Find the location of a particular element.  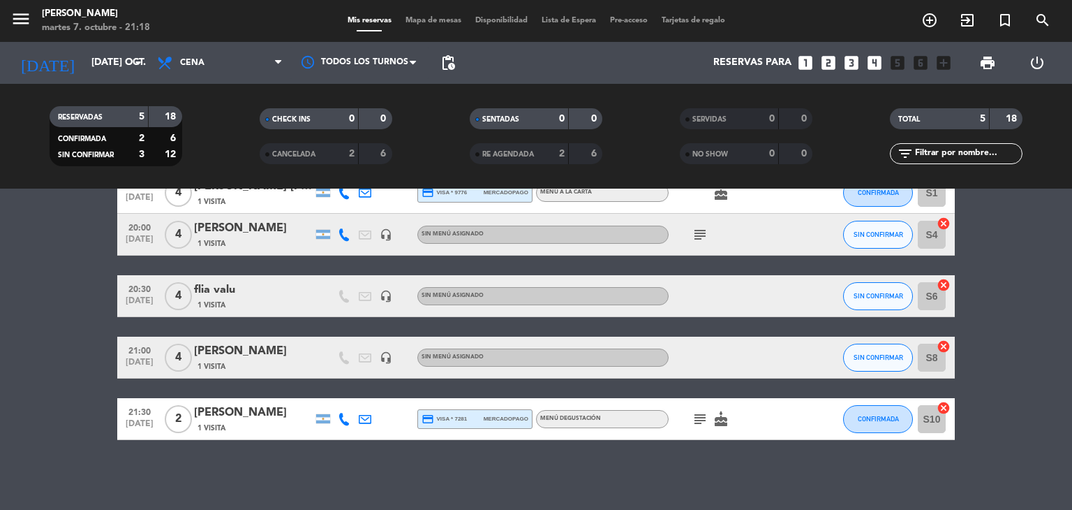

span: SERVIDAS is located at coordinates (709, 119).